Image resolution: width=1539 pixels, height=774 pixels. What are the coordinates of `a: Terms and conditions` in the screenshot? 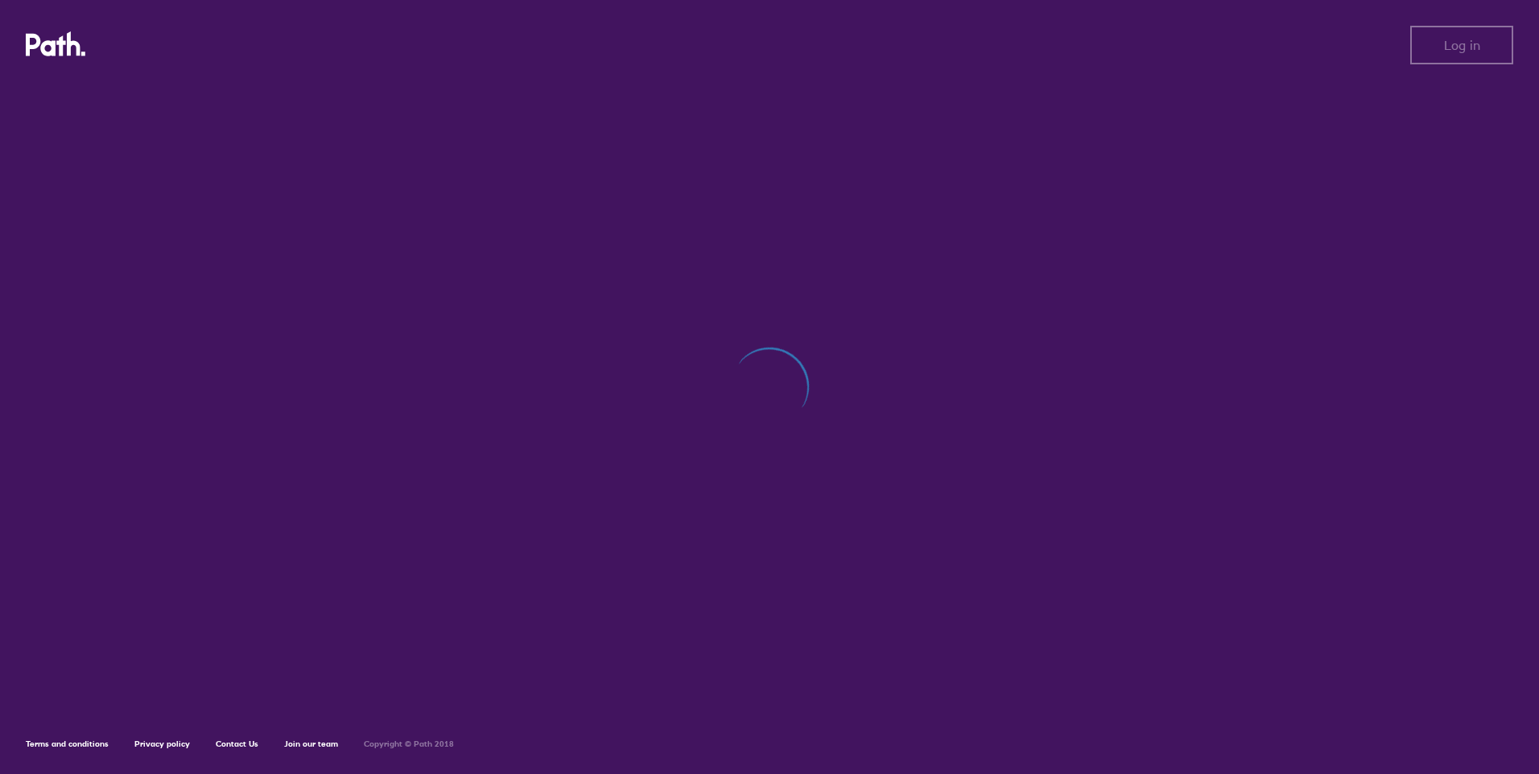 It's located at (67, 744).